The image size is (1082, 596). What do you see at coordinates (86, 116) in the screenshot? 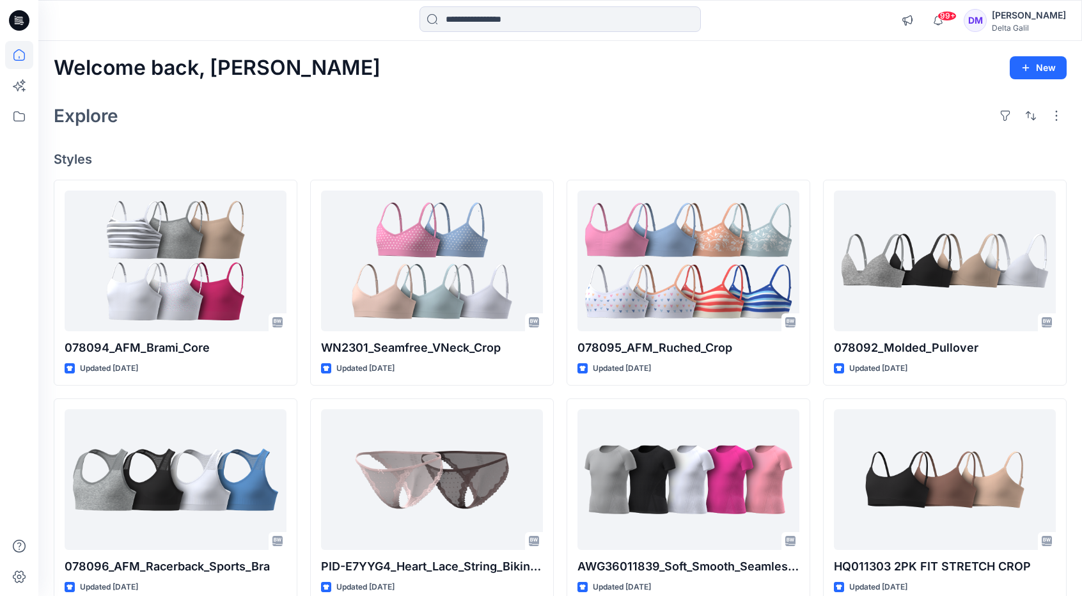
I see `h2: Explore` at bounding box center [86, 116].